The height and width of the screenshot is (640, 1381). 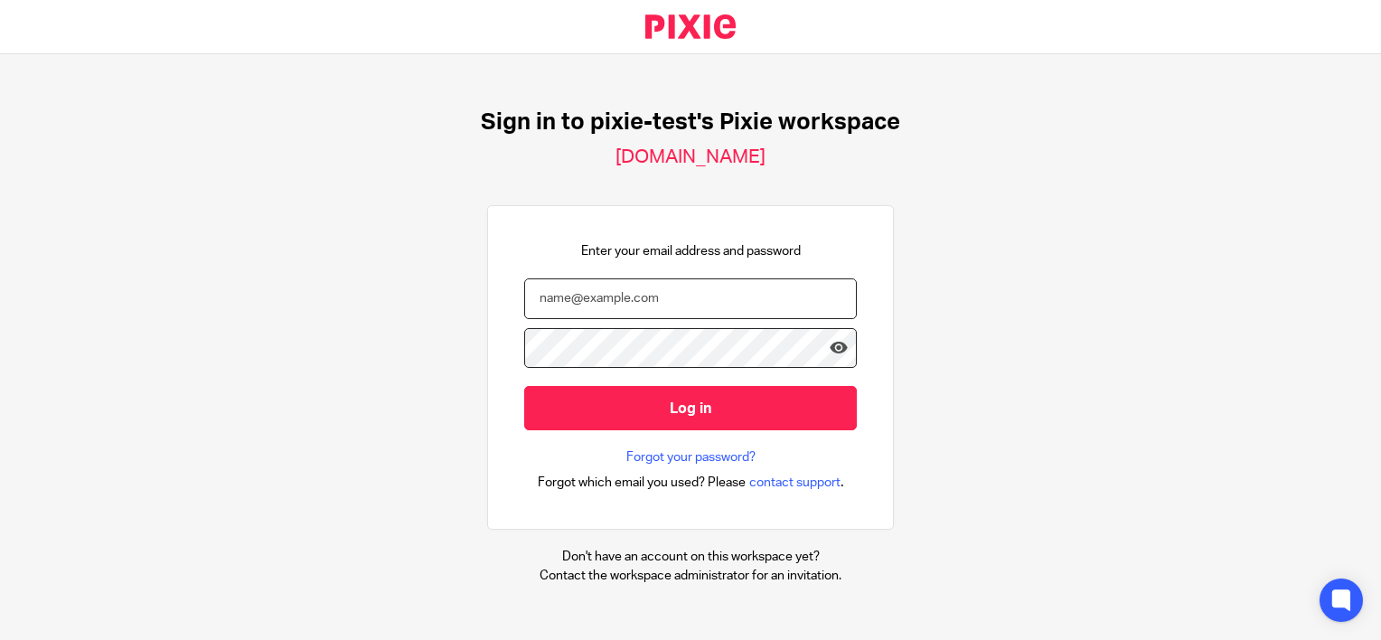 I want to click on p: Contact the workspace administrator for an invitation., so click(x=691, y=576).